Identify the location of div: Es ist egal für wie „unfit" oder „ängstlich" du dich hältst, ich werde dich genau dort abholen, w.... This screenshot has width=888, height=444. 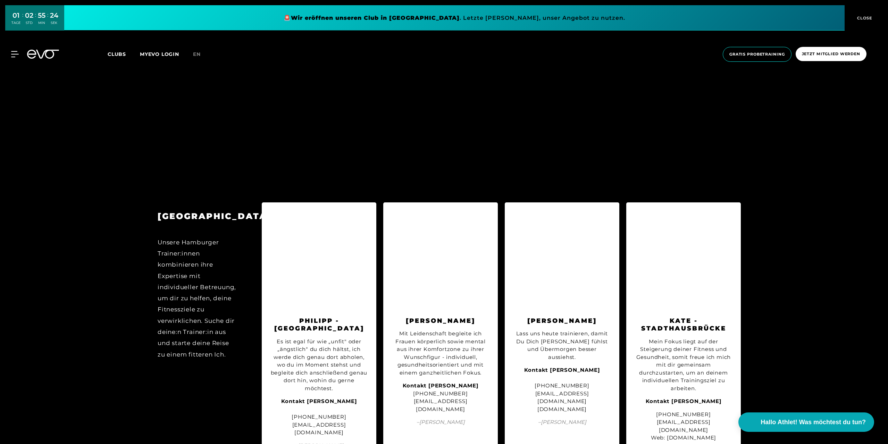
(319, 365).